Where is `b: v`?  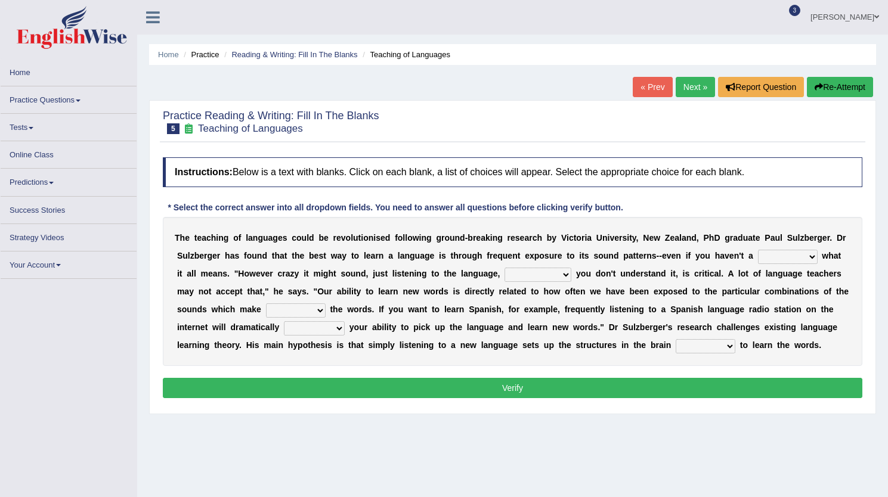 b: v is located at coordinates (727, 256).